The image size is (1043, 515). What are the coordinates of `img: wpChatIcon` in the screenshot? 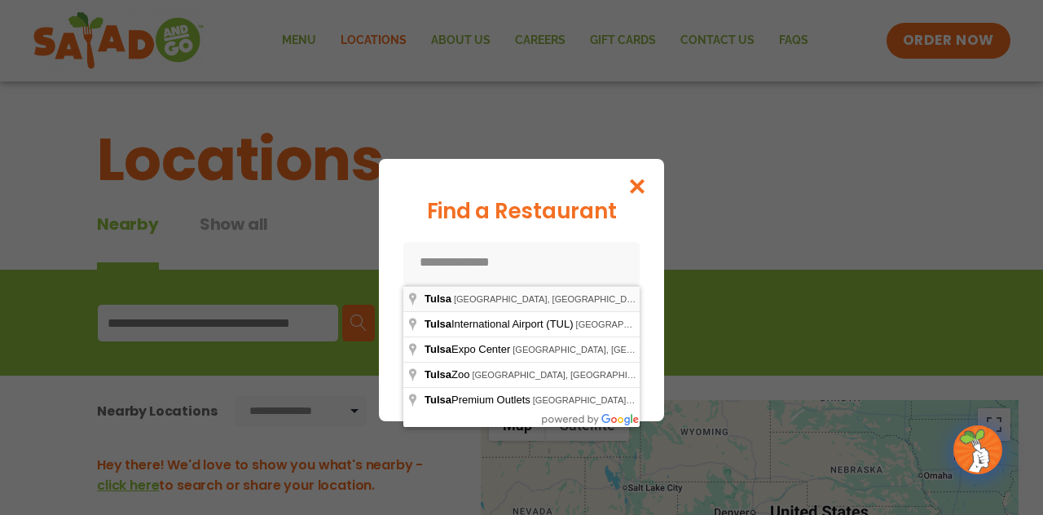 It's located at (978, 450).